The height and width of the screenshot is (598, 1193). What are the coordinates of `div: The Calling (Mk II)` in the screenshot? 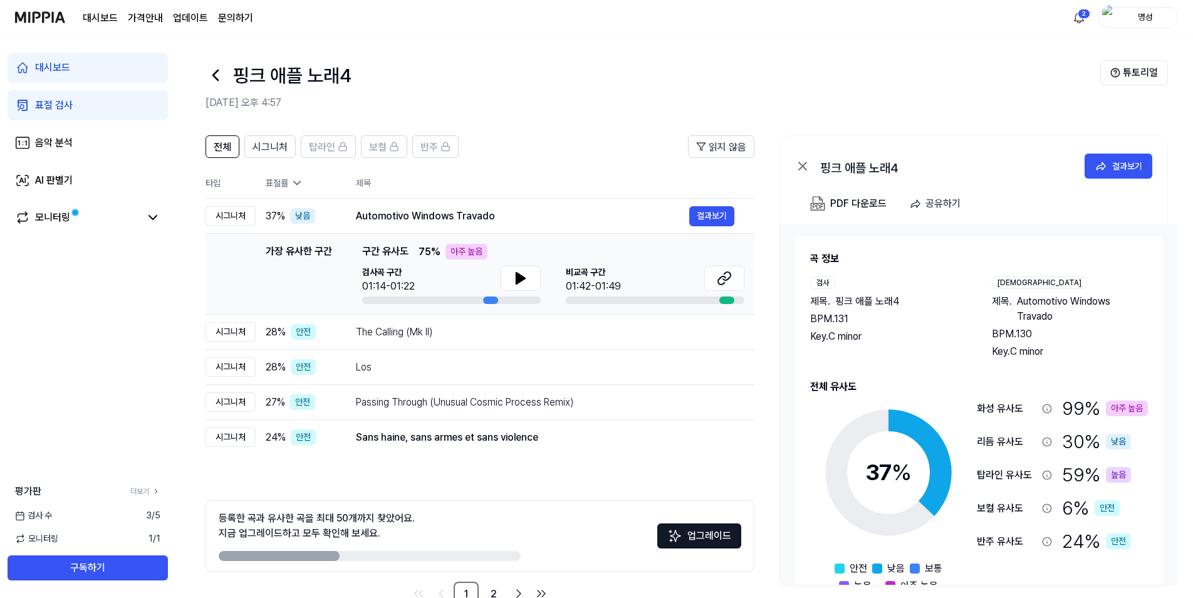 It's located at (545, 332).